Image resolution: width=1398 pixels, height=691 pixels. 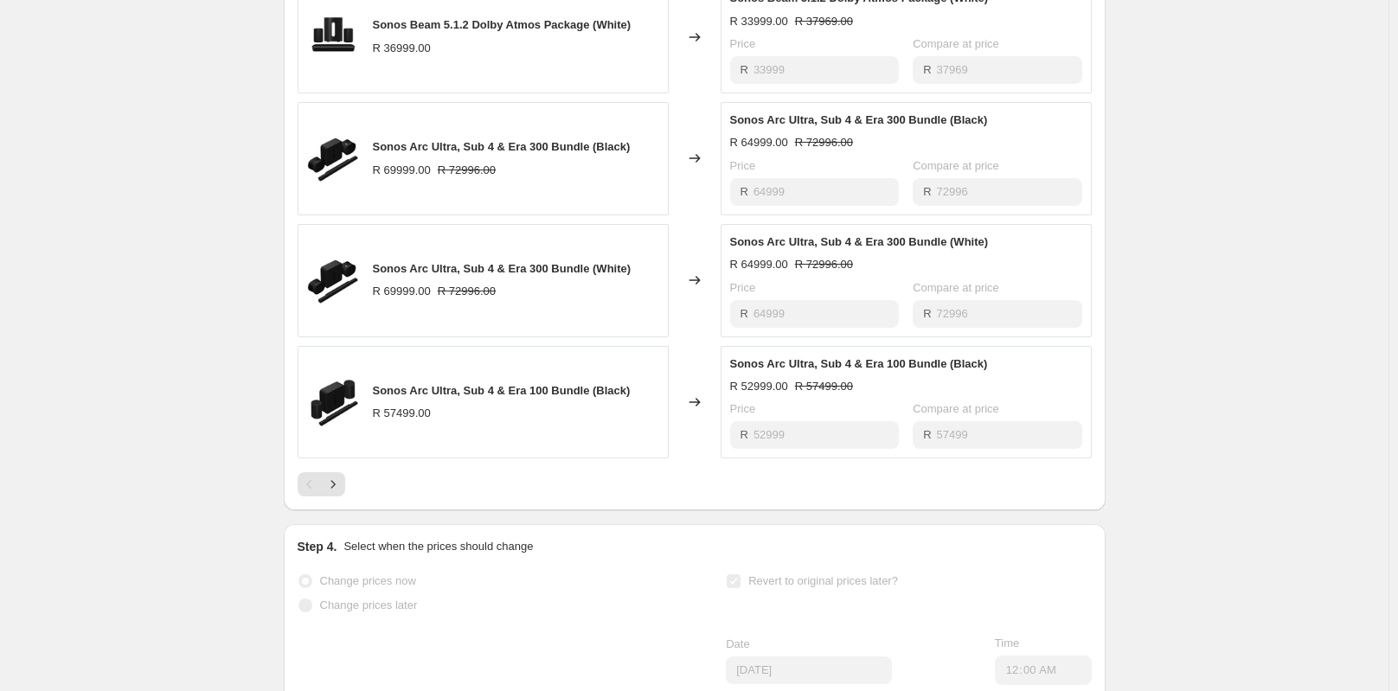 I want to click on strike: R 57499.00, so click(x=824, y=387).